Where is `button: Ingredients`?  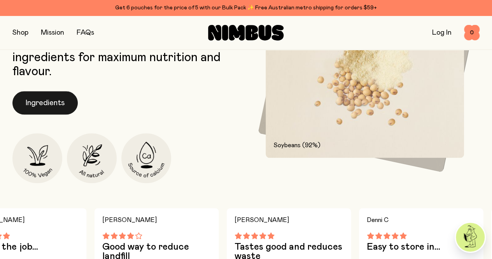
button: Ingredients is located at coordinates (45, 103).